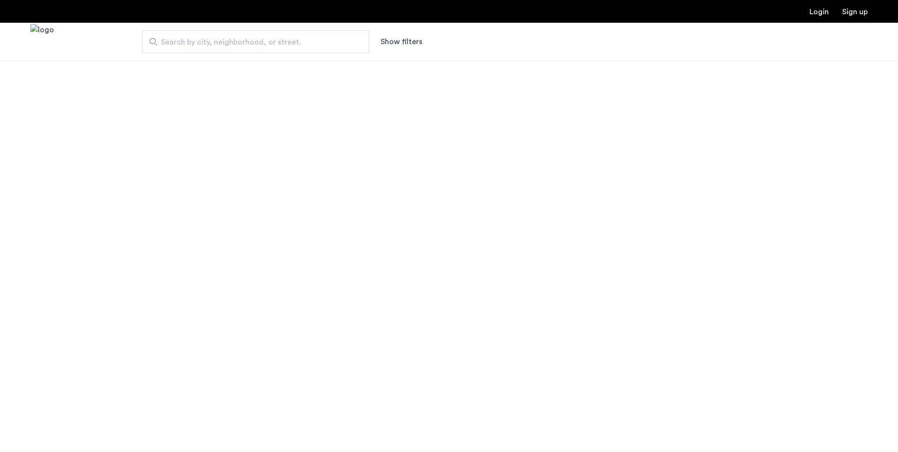  I want to click on button: Show or hide filters, so click(402, 42).